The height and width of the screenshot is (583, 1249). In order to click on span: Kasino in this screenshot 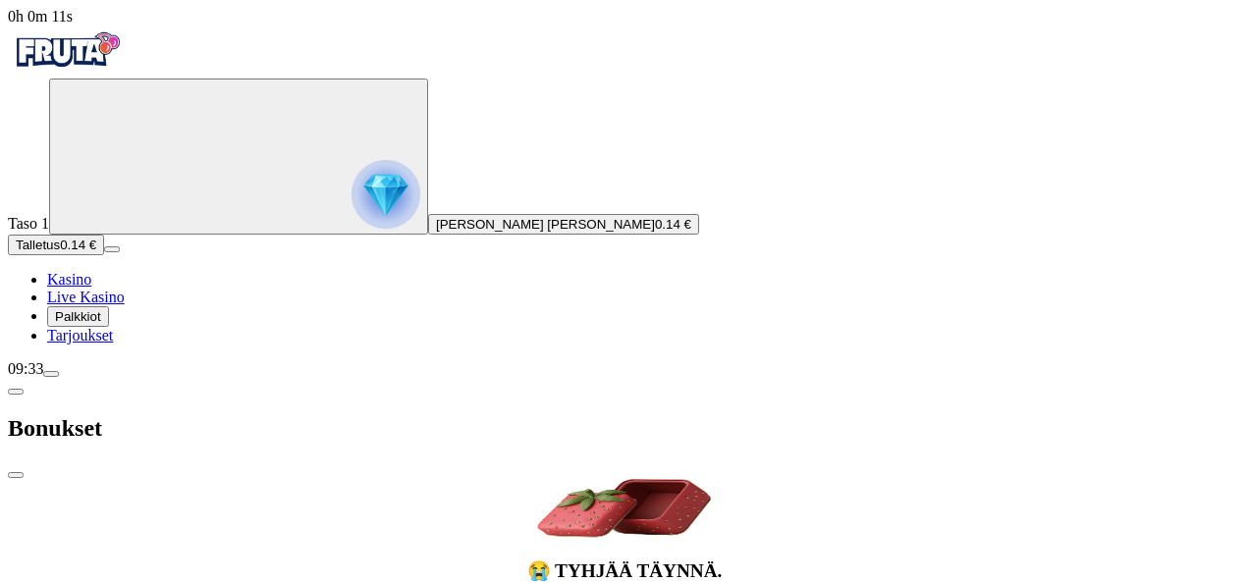, I will do `click(69, 279)`.